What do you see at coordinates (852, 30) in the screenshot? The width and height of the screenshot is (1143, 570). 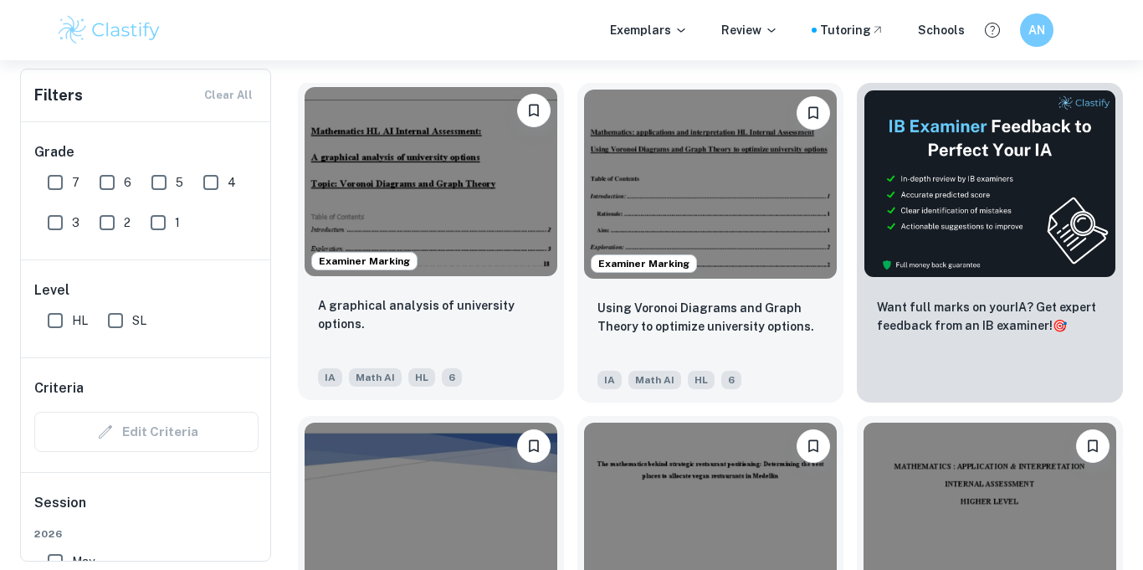 I see `a: Tutoring` at bounding box center [852, 30].